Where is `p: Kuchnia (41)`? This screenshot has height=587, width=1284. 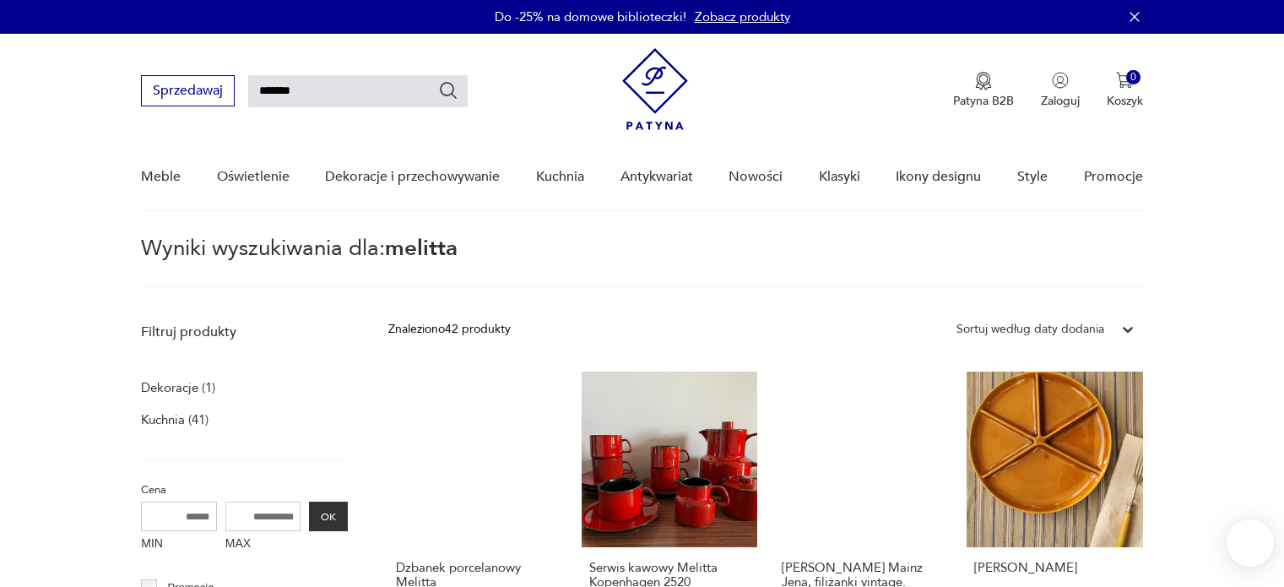
p: Kuchnia (41) is located at coordinates (175, 420).